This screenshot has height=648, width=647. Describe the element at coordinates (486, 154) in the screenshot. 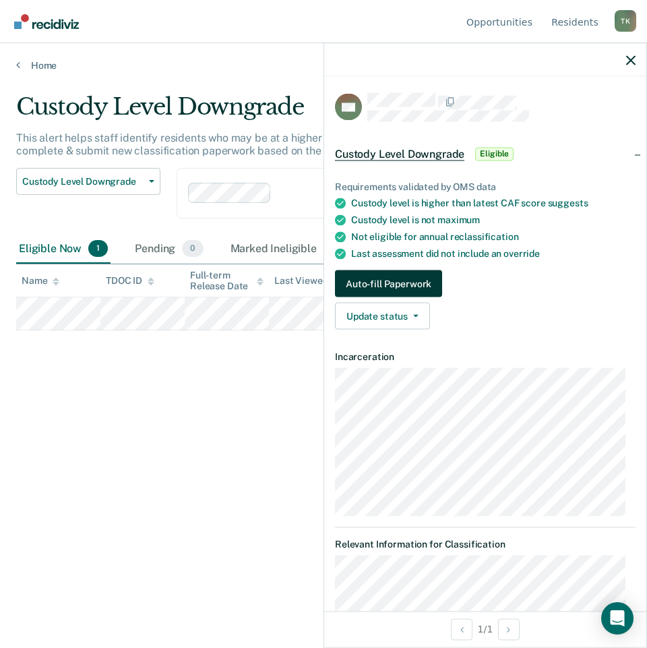

I see `div: Custody Level DowngradeEligible` at that location.